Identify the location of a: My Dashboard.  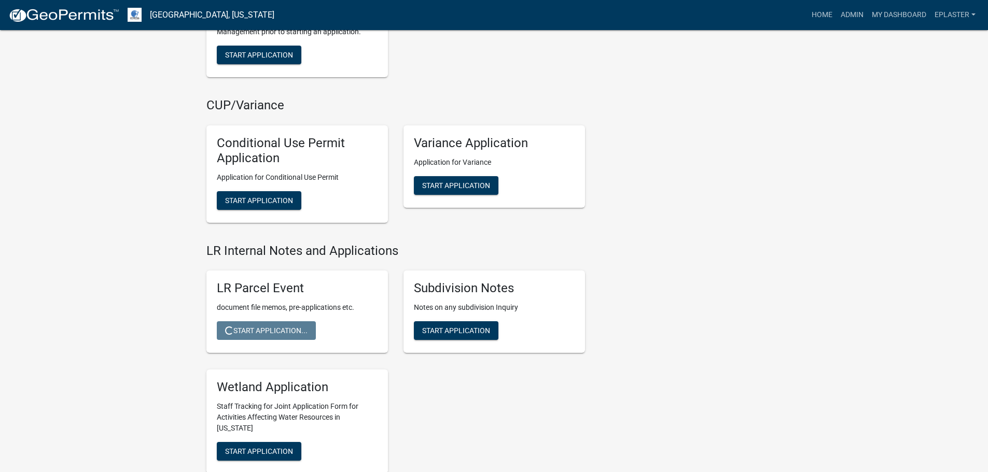
(898, 15).